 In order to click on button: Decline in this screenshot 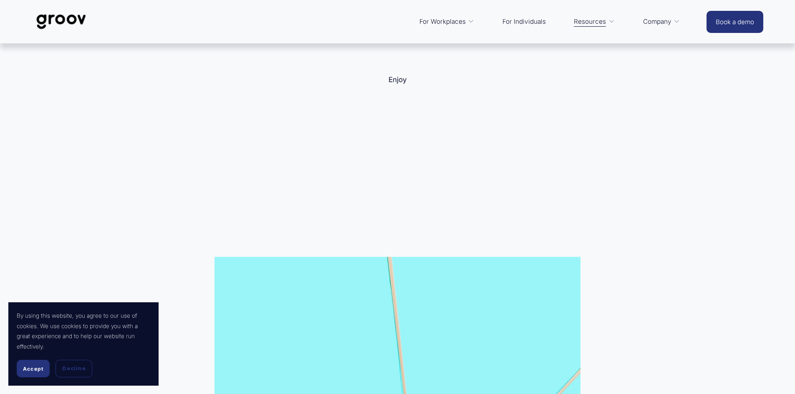, I will do `click(74, 369)`.